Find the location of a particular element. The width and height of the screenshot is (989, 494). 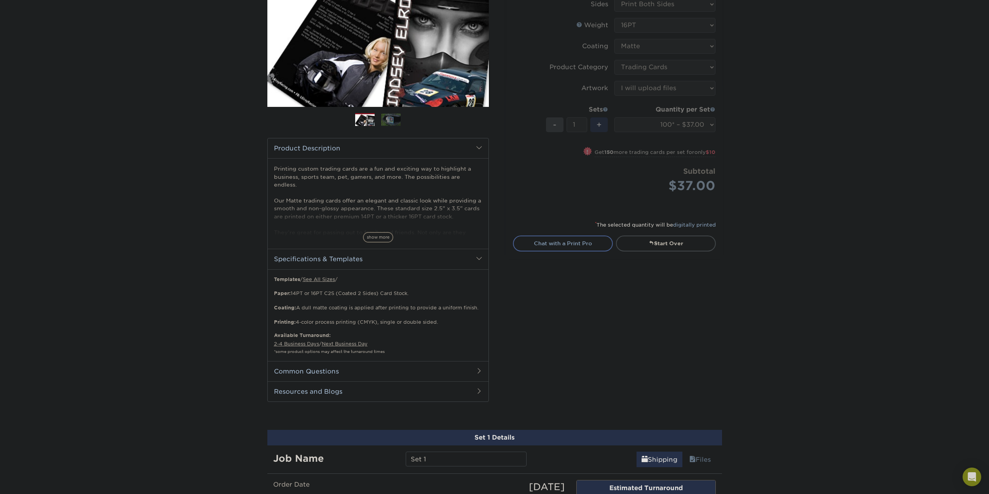

img: Trading Cards 02 is located at coordinates (391, 119).